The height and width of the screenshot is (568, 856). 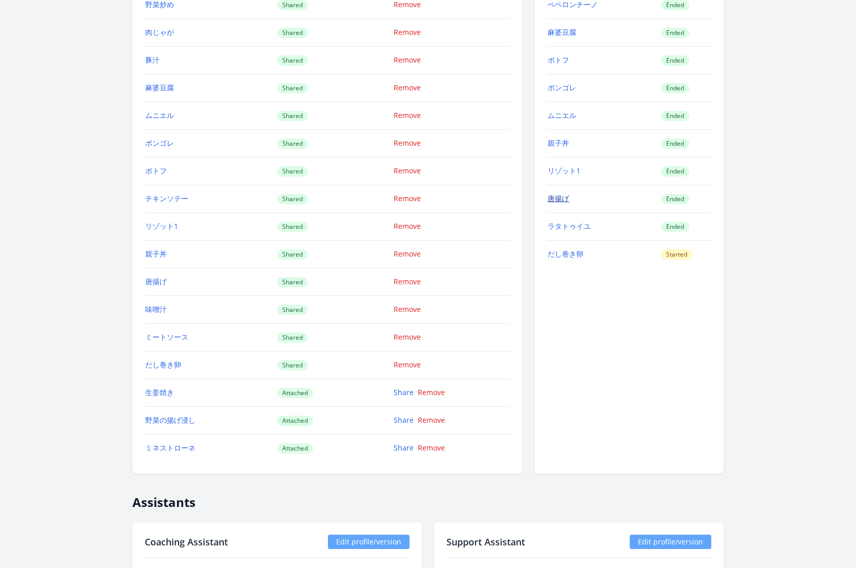 I want to click on a: チキンソテー, so click(x=167, y=198).